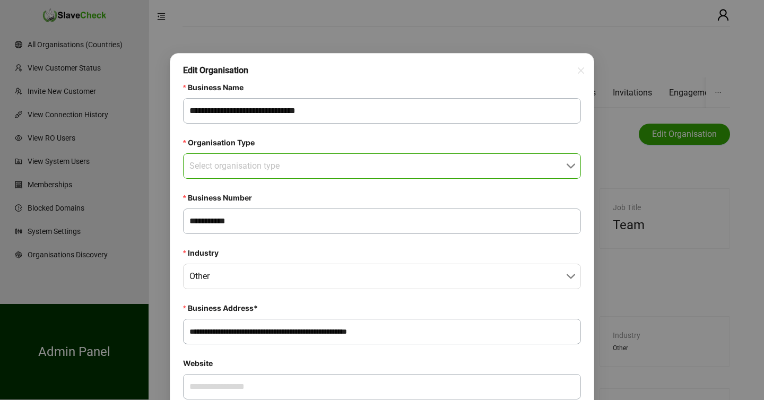 This screenshot has width=764, height=400. Describe the element at coordinates (382, 332) in the screenshot. I see `input: Business Address*` at that location.